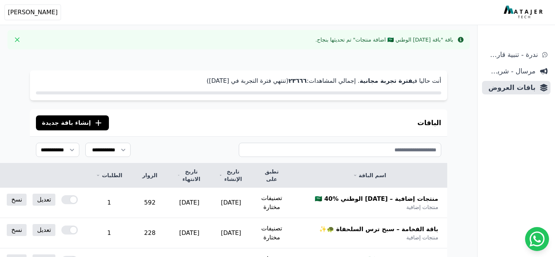 This screenshot has width=555, height=257. Describe the element at coordinates (150, 203) in the screenshot. I see `td: 592` at that location.